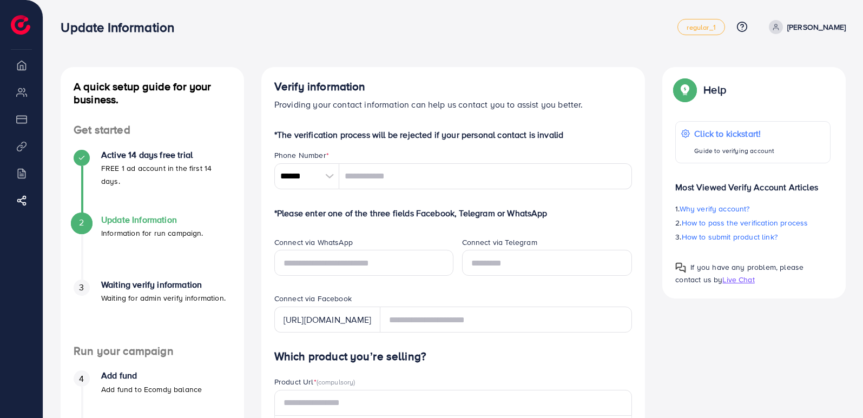 The width and height of the screenshot is (863, 418). I want to click on label: Connect via Telegram, so click(499, 242).